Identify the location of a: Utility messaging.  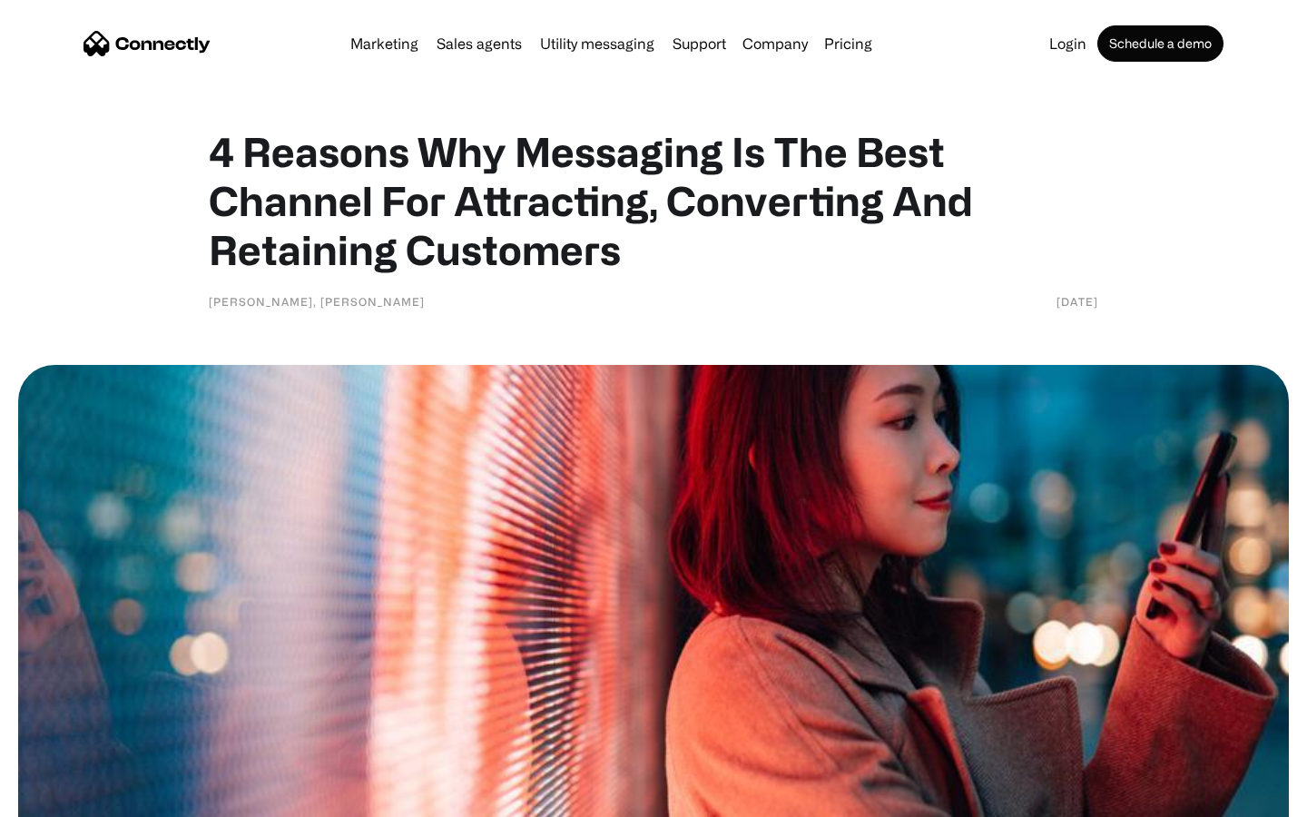
(597, 44).